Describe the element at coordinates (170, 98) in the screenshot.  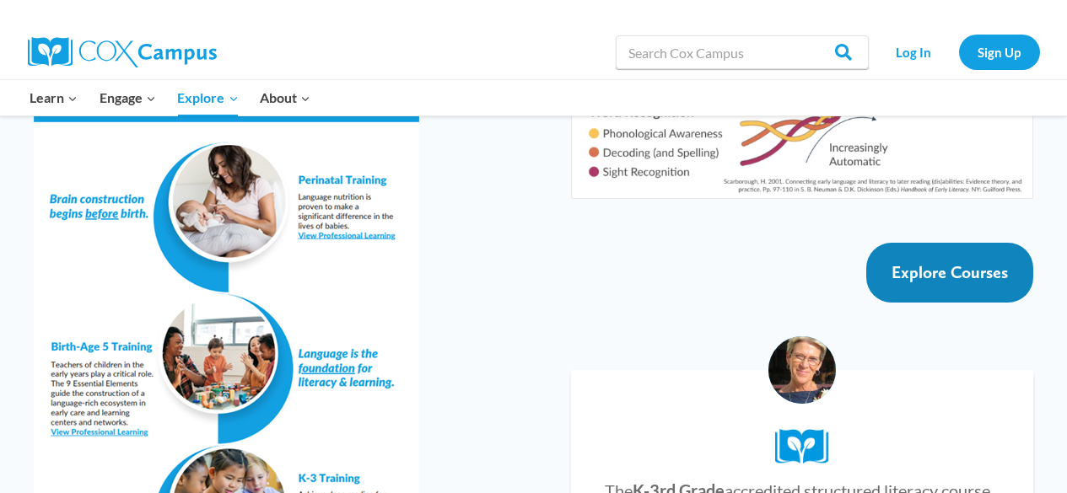
I see `nav: Primary Navigation` at that location.